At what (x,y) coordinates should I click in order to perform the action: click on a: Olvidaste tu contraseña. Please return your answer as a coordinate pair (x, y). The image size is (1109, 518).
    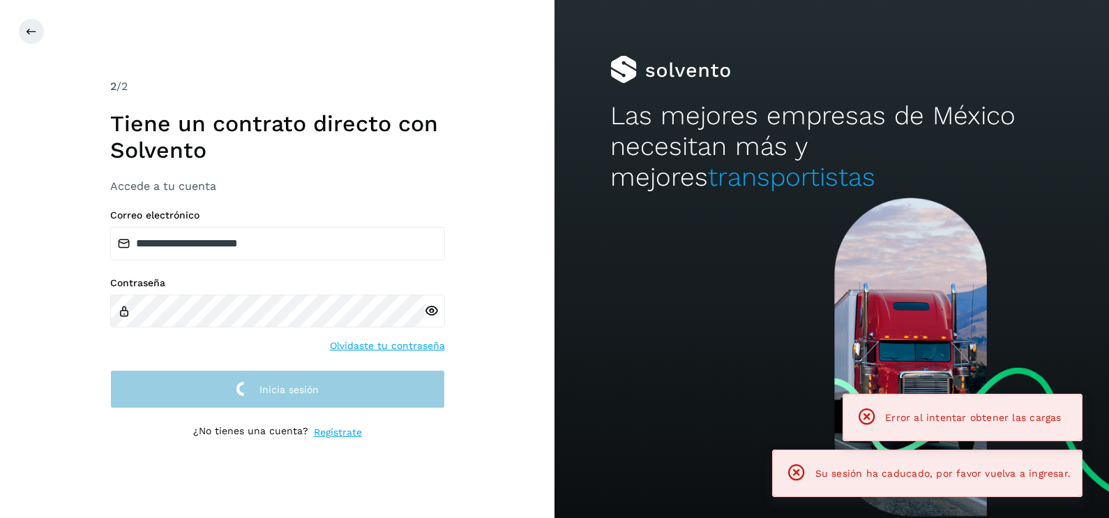
    Looking at the image, I should click on (387, 345).